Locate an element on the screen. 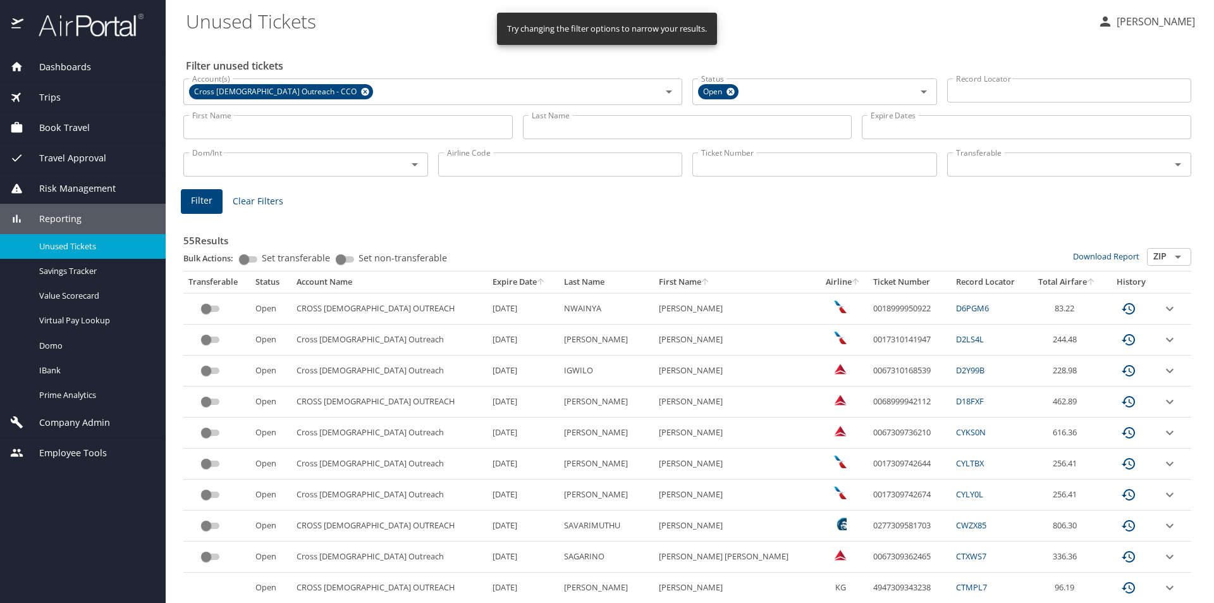 This screenshot has height=603, width=1214. a: D18FXF is located at coordinates (970, 401).